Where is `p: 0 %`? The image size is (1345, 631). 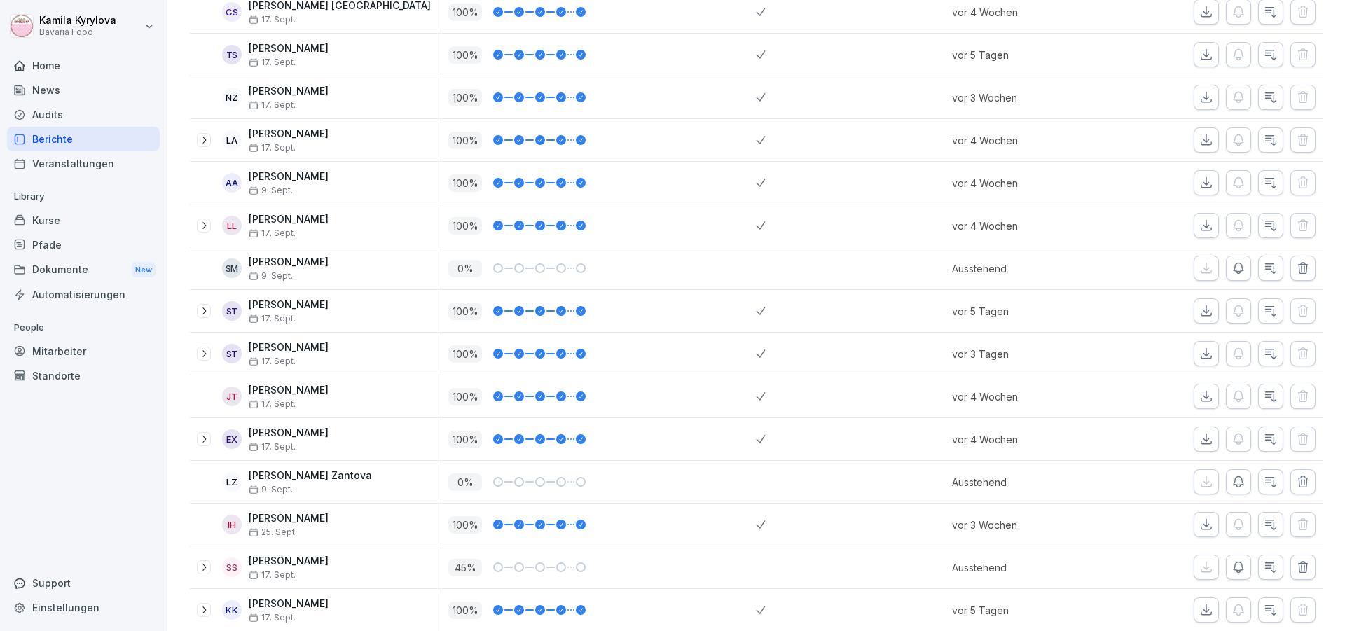 p: 0 % is located at coordinates (465, 268).